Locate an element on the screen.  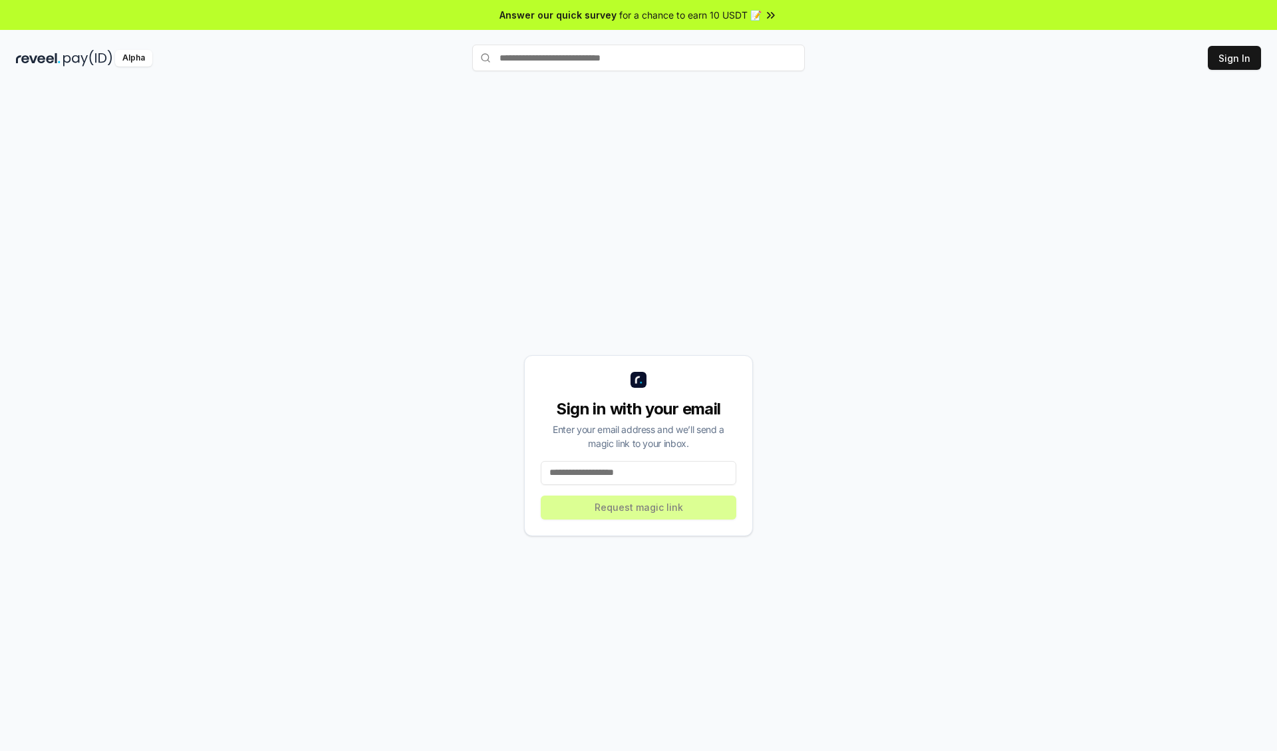
button: Sign In is located at coordinates (1235, 58).